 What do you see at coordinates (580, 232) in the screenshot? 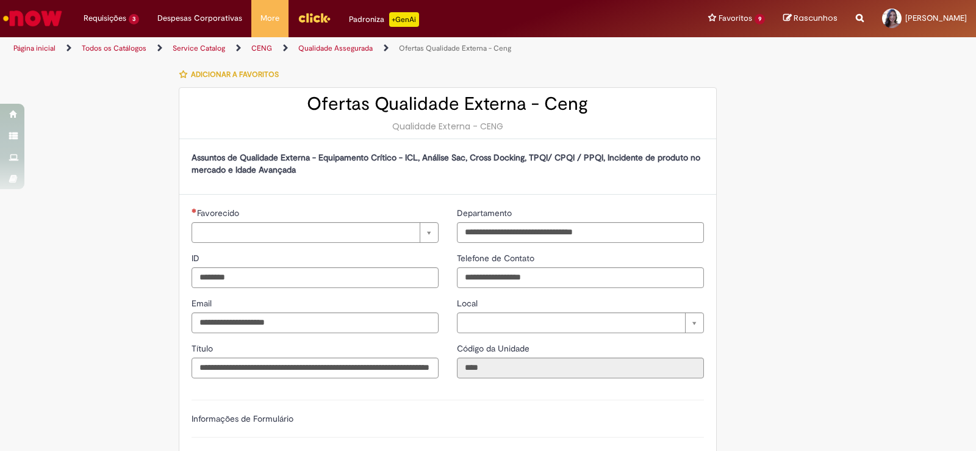
I see `input: Departamento` at bounding box center [580, 232].